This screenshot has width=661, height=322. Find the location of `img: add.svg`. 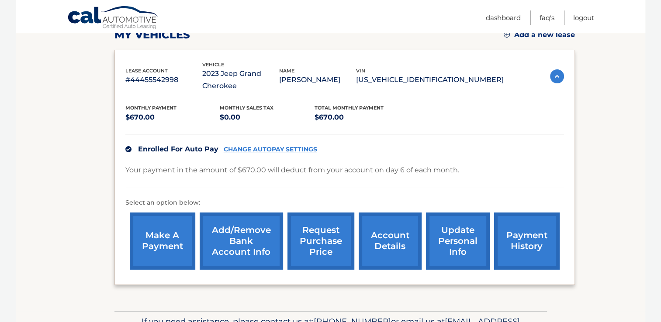

img: add.svg is located at coordinates (507, 35).